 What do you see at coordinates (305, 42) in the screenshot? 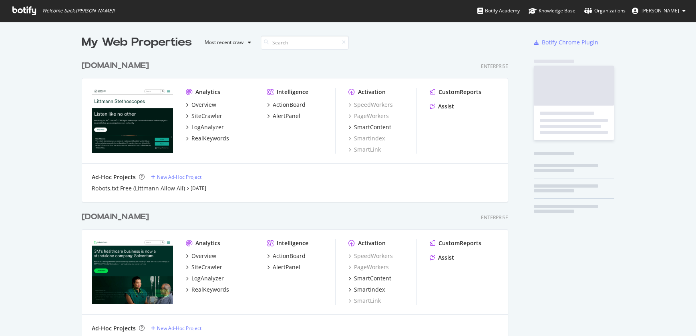
I see `input: Search` at bounding box center [305, 42].